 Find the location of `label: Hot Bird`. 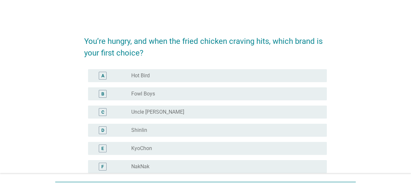

label: Hot Bird is located at coordinates (140, 76).